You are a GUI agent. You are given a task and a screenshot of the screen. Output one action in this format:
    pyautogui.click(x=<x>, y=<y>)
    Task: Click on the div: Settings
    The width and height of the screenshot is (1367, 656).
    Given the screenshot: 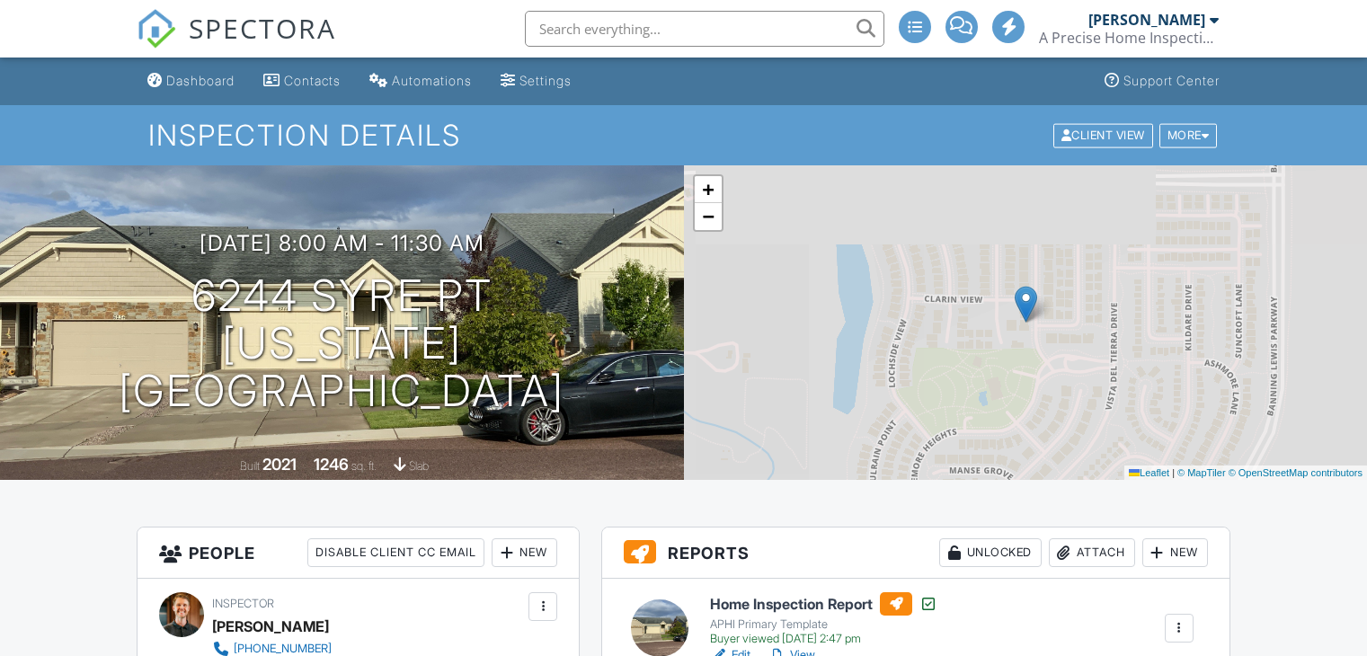 What is the action you would take?
    pyautogui.click(x=546, y=80)
    